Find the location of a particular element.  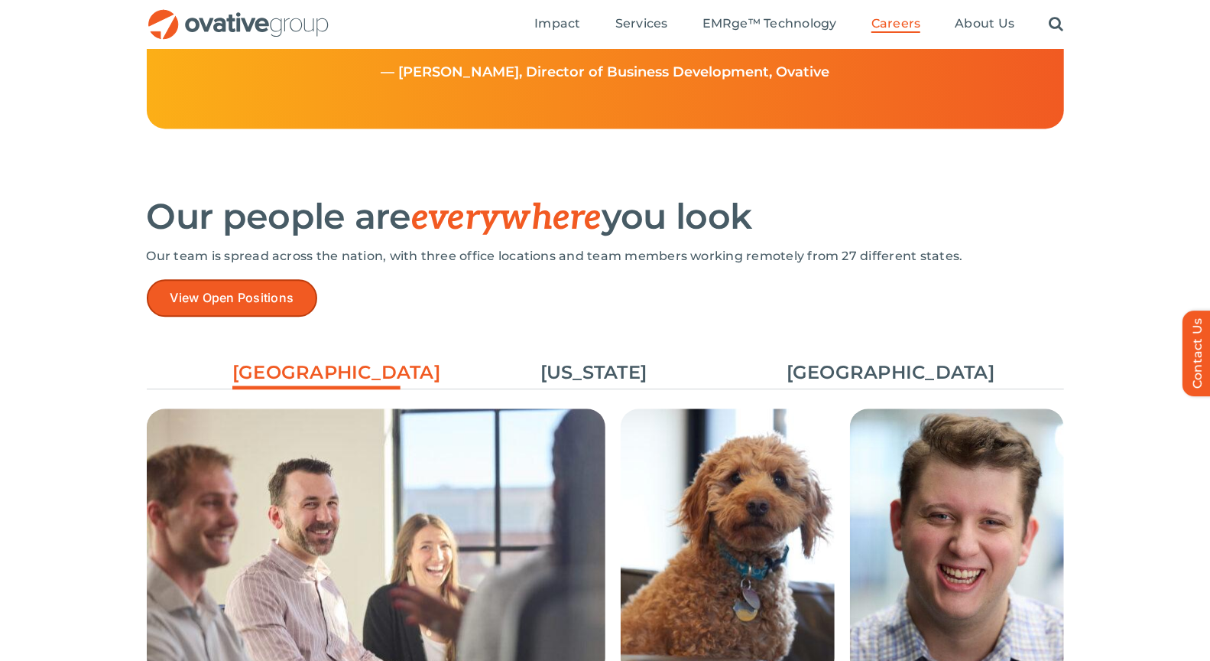

a: View Open Positions is located at coordinates (232, 297).